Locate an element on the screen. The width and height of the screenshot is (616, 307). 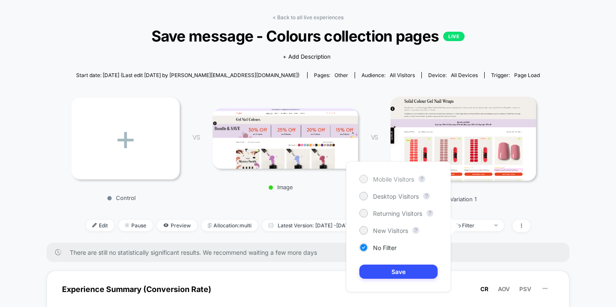
p: LIVE is located at coordinates (454, 36).